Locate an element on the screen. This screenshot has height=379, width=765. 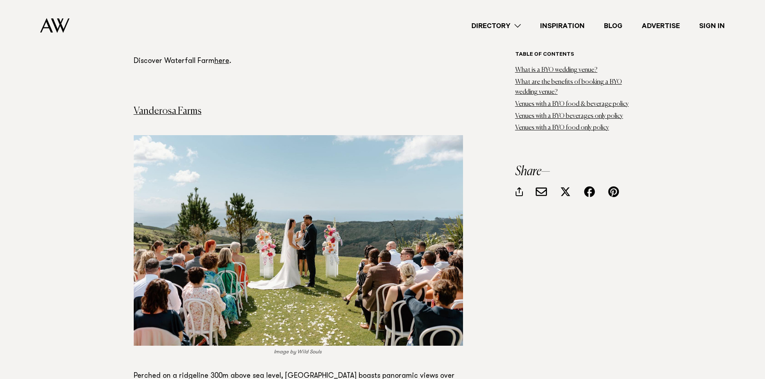
em: Image by Wild Souls is located at coordinates (297, 352).